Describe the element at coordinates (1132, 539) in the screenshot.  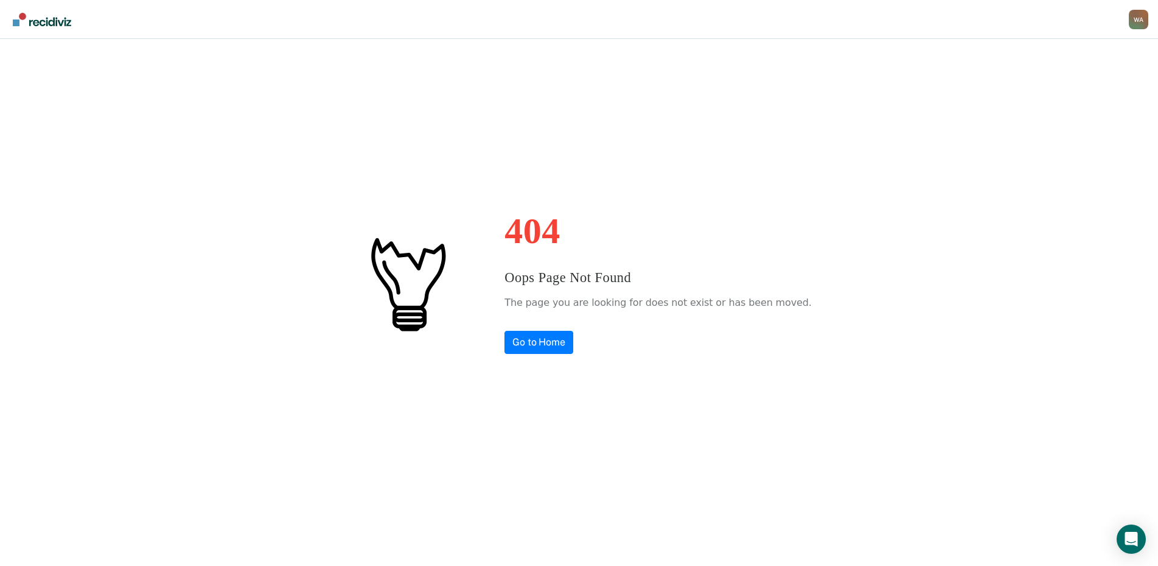
I see `div: Open Intercom Messenger` at that location.